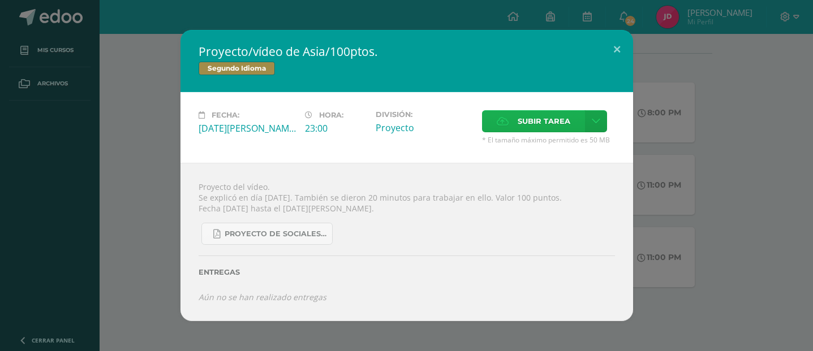 This screenshot has width=813, height=351. Describe the element at coordinates (424, 128) in the screenshot. I see `div: Proyecto` at that location.